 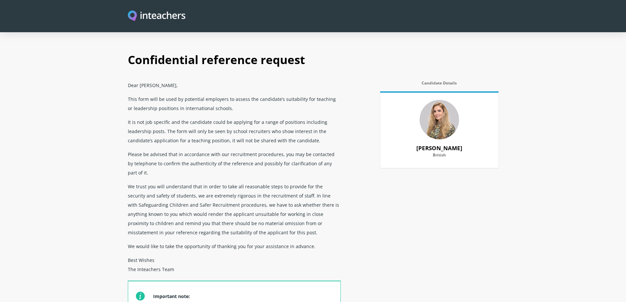 I want to click on strong: Important note:, so click(x=172, y=296).